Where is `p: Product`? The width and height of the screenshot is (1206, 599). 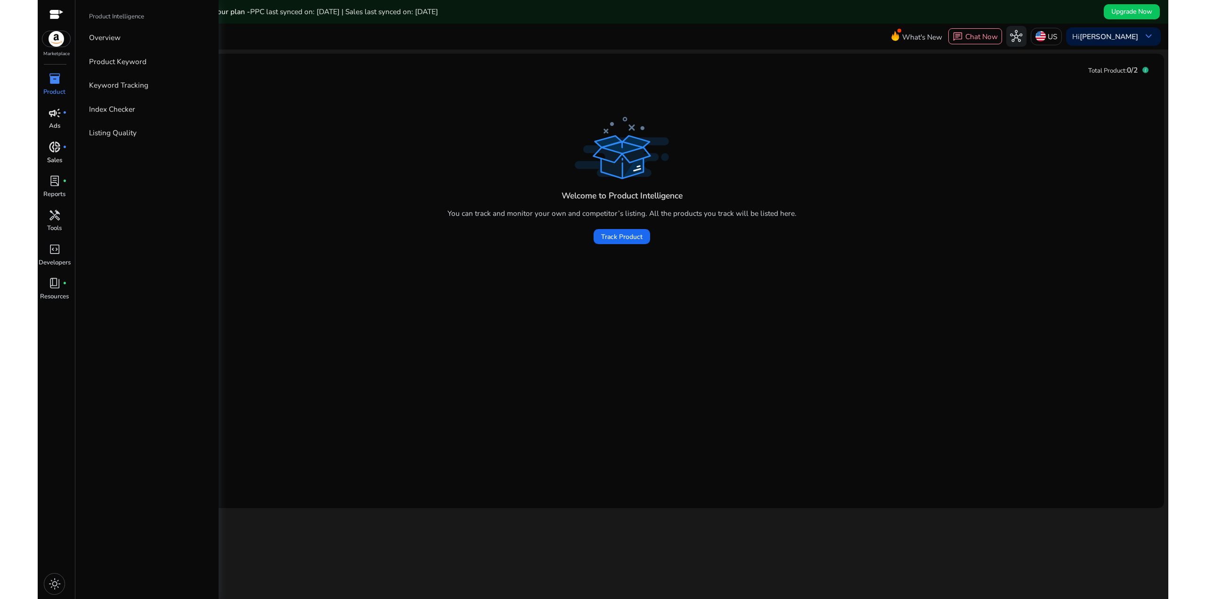
p: Product is located at coordinates (54, 92).